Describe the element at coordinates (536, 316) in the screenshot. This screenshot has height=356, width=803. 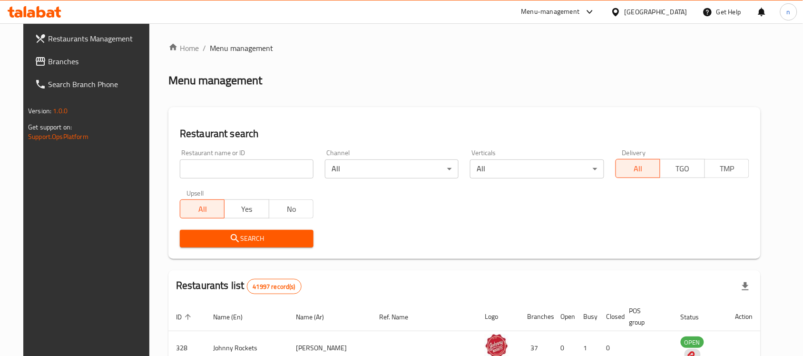
I see `th: Branches` at that location.